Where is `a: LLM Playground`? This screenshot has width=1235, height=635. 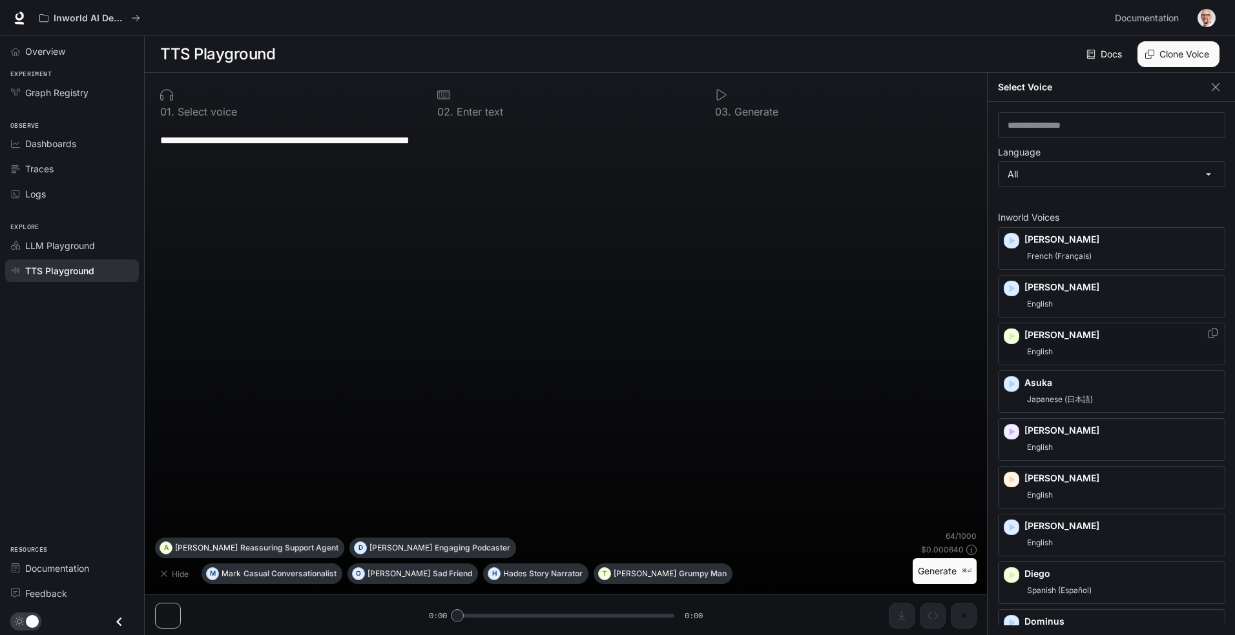 a: LLM Playground is located at coordinates (72, 245).